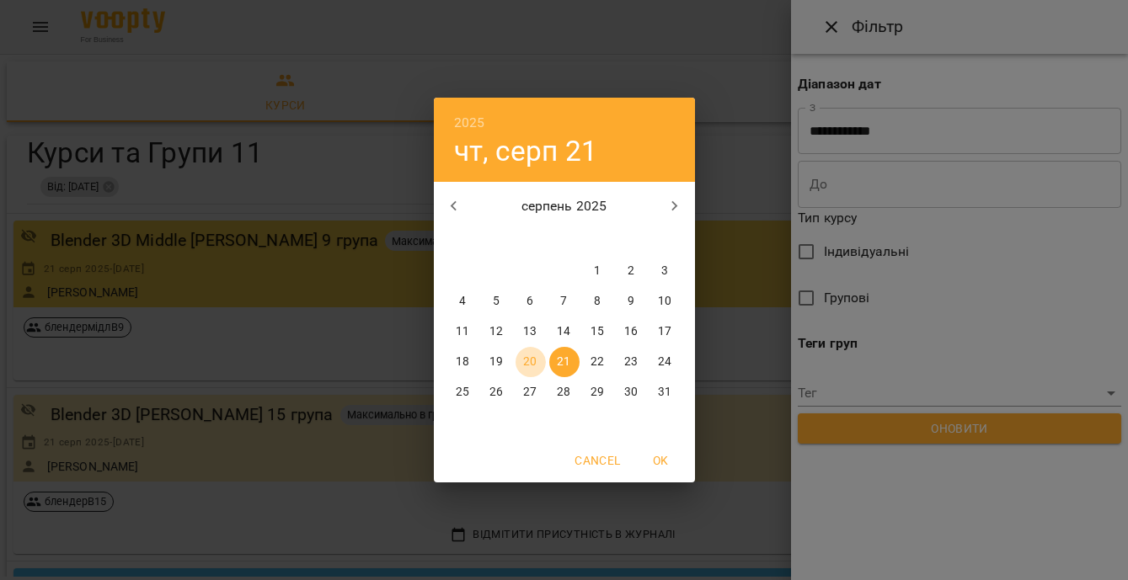 This screenshot has height=580, width=1128. I want to click on p: 21, so click(564, 362).